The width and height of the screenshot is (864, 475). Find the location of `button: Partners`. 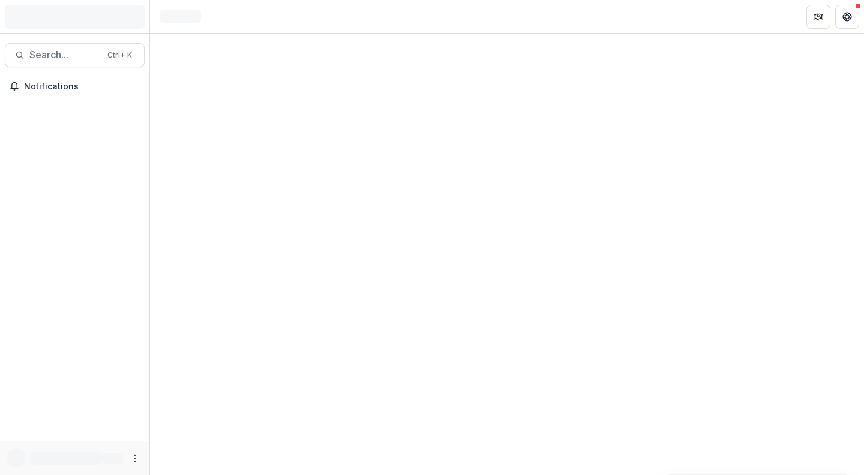

button: Partners is located at coordinates (818, 17).